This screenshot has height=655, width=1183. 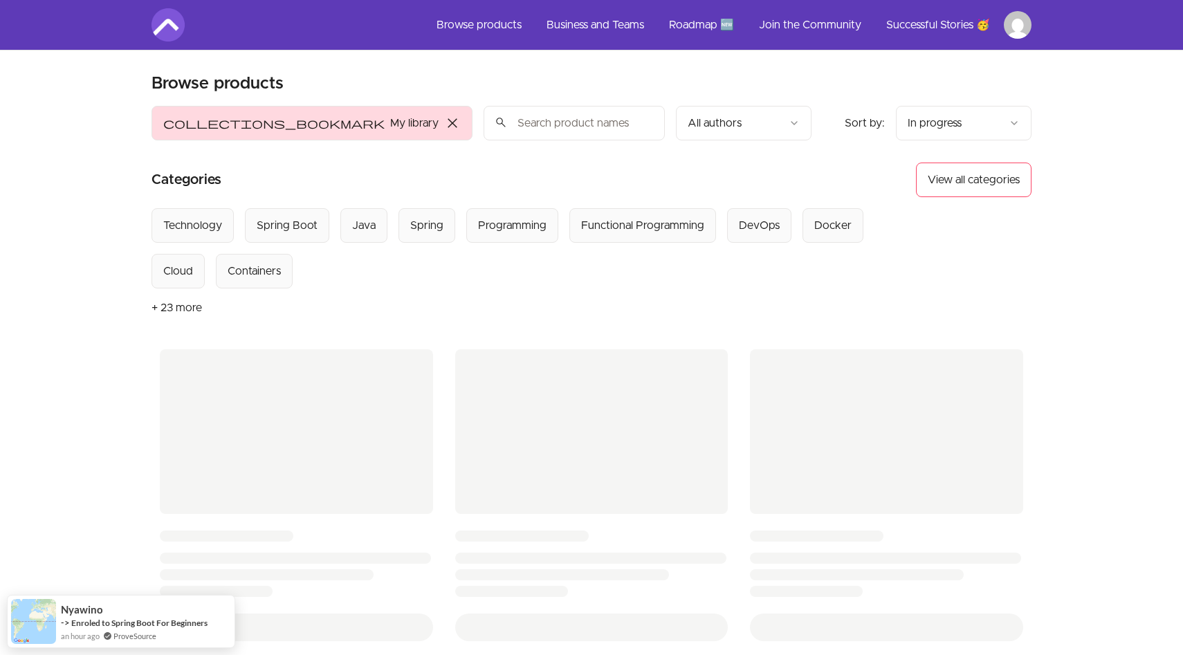 What do you see at coordinates (702, 25) in the screenshot?
I see `a: Roadmap 🆕` at bounding box center [702, 25].